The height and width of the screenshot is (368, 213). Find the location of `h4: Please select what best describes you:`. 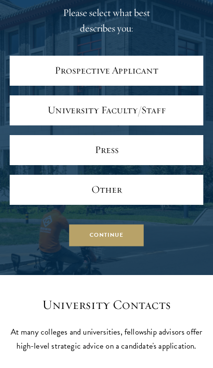

h4: Please select what best describes you: is located at coordinates (106, 21).